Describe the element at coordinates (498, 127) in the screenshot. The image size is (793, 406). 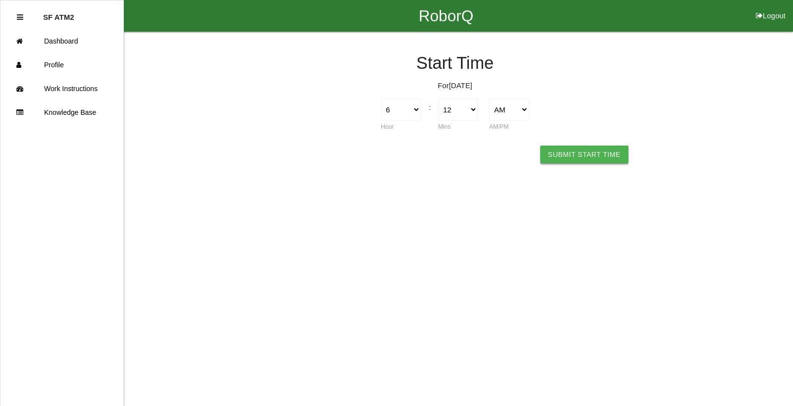
I see `label: AM/PM` at that location.